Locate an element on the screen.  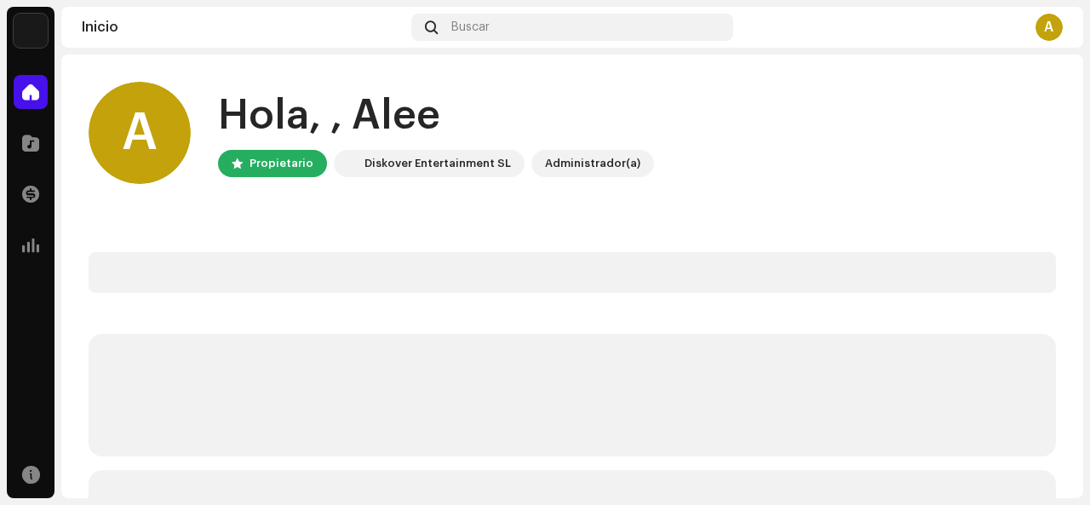
div: Administrador(a) is located at coordinates (593, 164).